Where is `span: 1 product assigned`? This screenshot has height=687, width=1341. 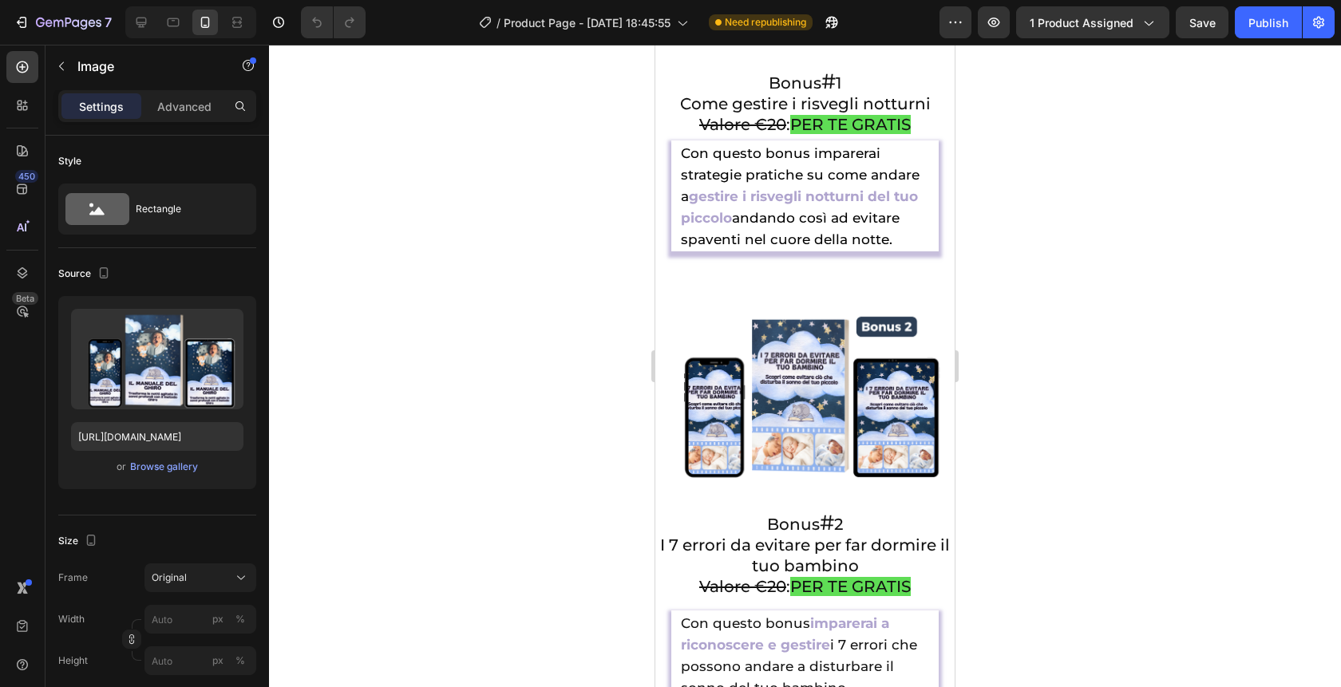
span: 1 product assigned is located at coordinates (1082, 22).